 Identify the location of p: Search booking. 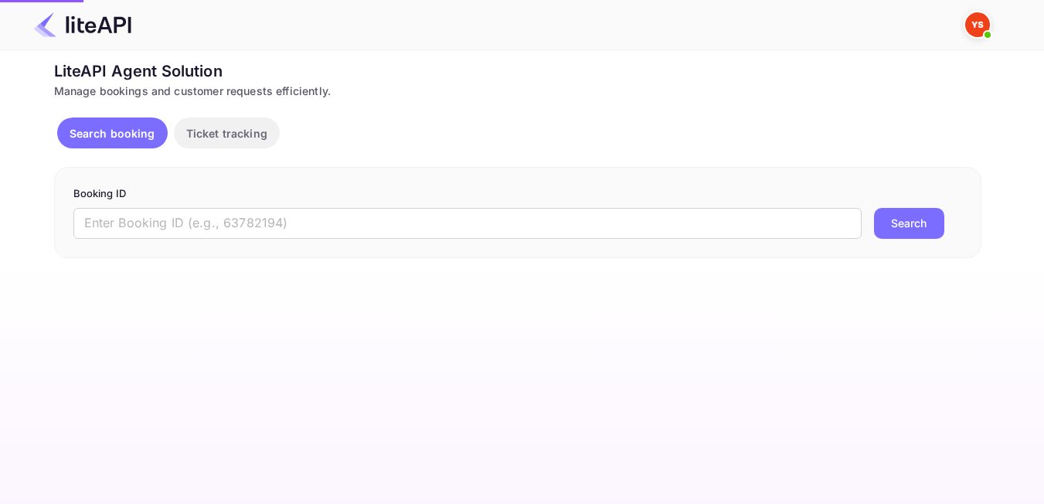
(112, 133).